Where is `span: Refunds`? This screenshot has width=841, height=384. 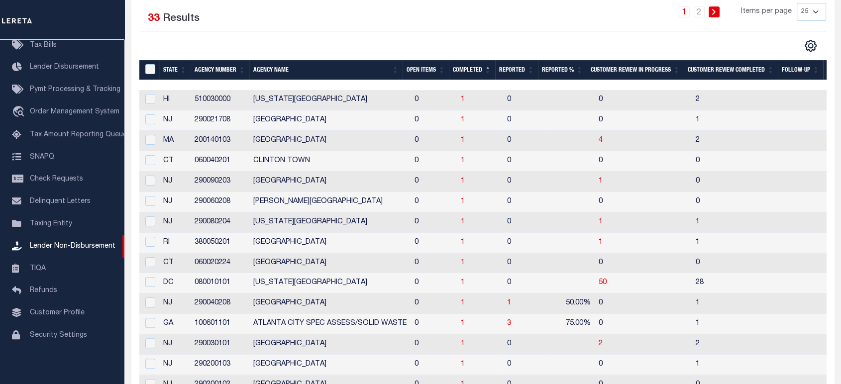
span: Refunds is located at coordinates (43, 291).